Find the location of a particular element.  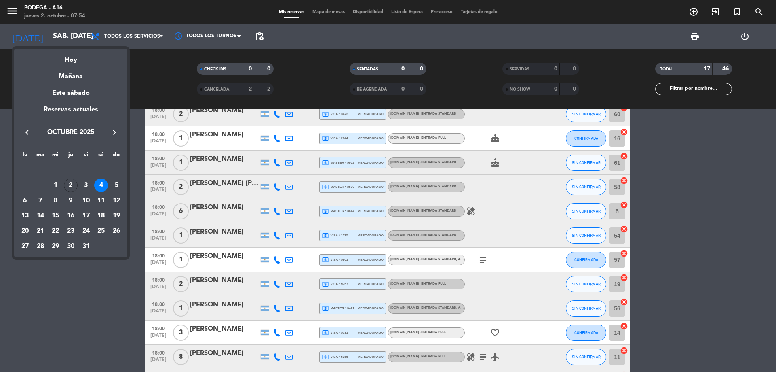

div: 12 is located at coordinates (116, 201).